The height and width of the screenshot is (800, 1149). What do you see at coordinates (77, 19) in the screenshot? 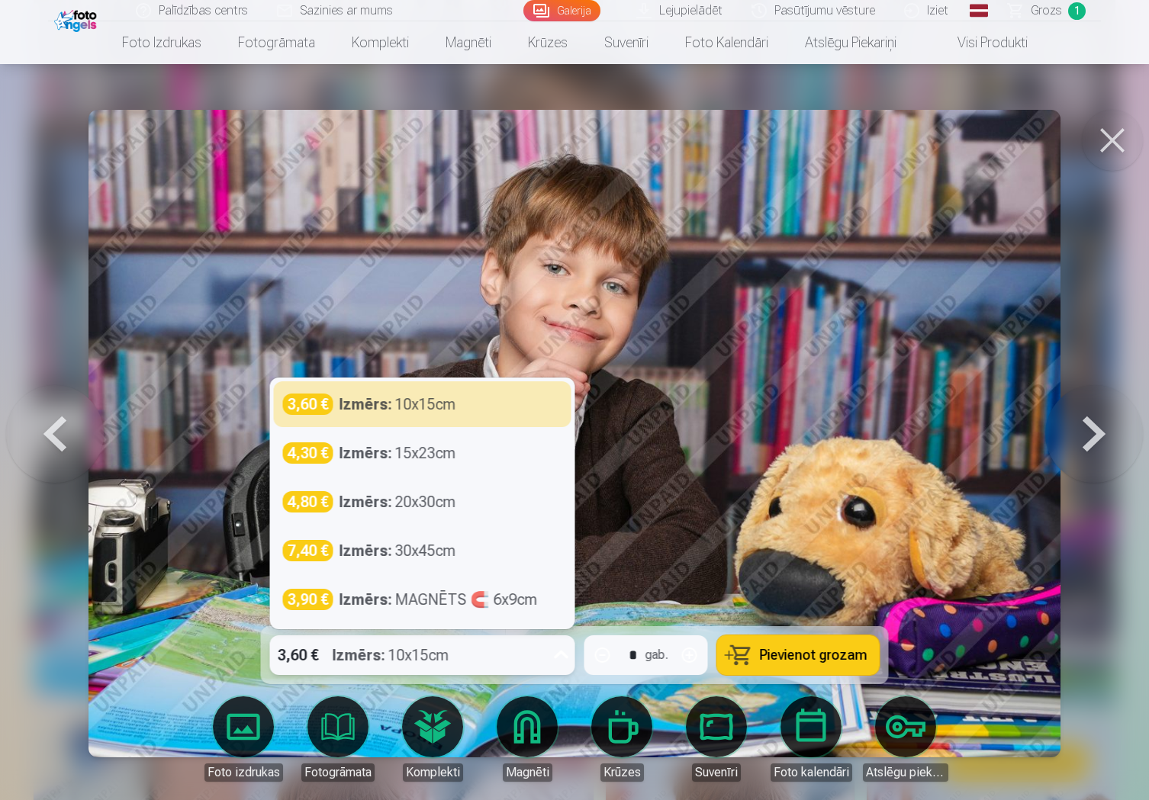
I see `img: /fa1` at bounding box center [77, 19].